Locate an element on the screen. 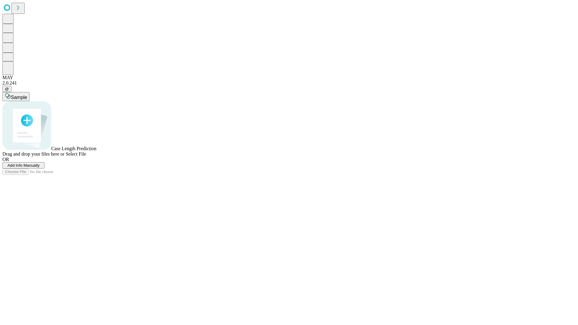 The height and width of the screenshot is (325, 578). span: Case Length Prediction is located at coordinates (74, 148).